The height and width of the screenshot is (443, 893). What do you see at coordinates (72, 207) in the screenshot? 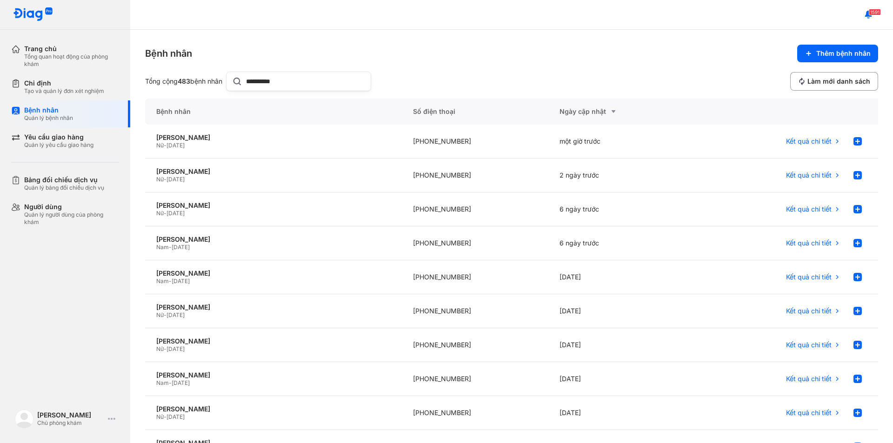
I see `div: Người dùng` at bounding box center [72, 207].